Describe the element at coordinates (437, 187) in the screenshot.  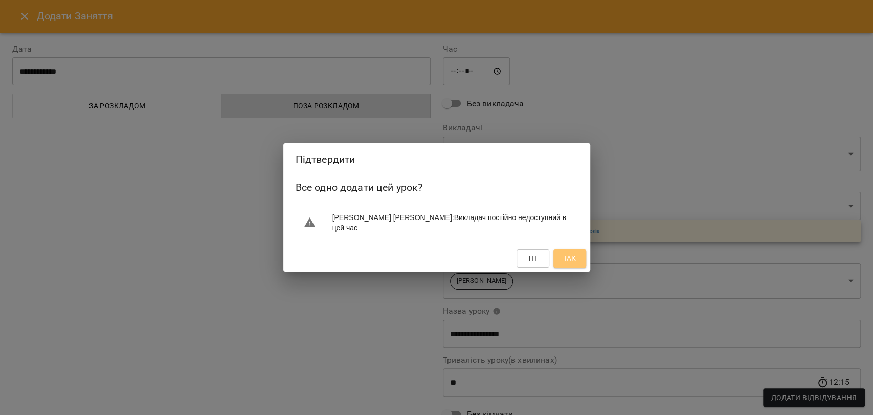
I see `h6: Все одно додати цей урок?` at that location.